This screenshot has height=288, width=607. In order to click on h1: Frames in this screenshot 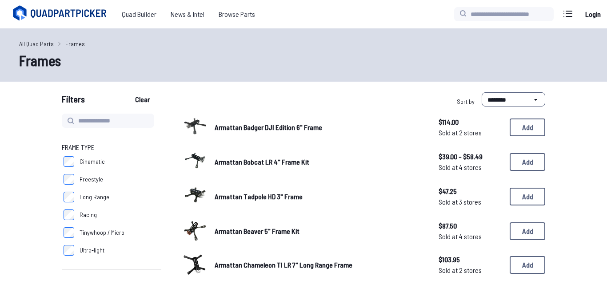, I will do `click(303, 60)`.